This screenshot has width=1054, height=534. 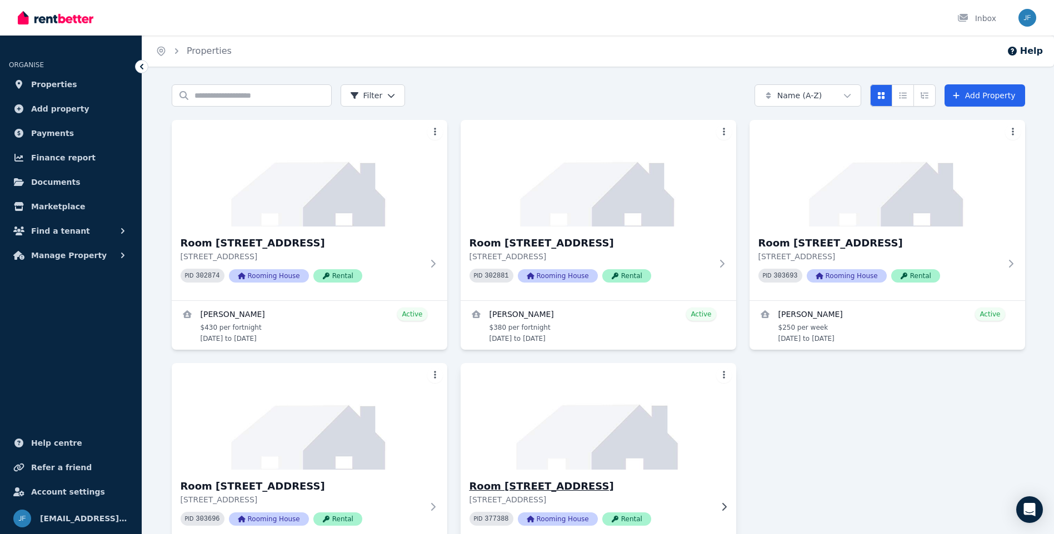 I want to click on button: Find a tenant, so click(x=71, y=231).